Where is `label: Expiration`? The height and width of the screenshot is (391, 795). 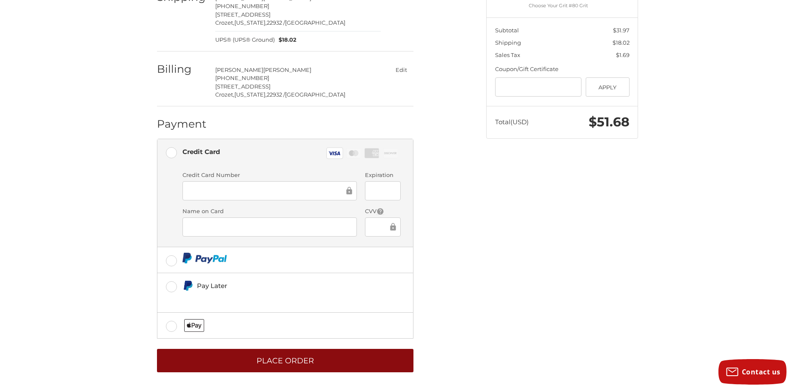 label: Expiration is located at coordinates (382, 175).